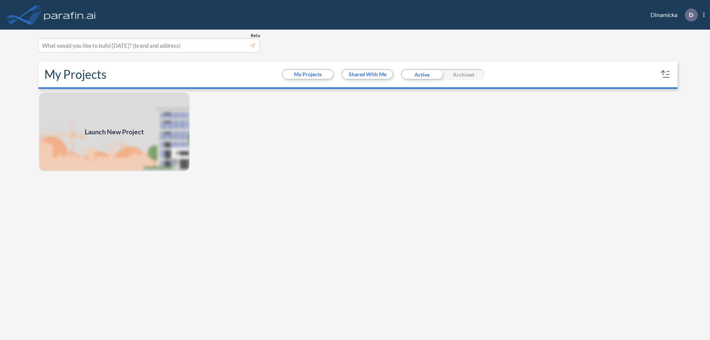 The width and height of the screenshot is (710, 340). Describe the element at coordinates (691, 15) in the screenshot. I see `p: D` at that location.